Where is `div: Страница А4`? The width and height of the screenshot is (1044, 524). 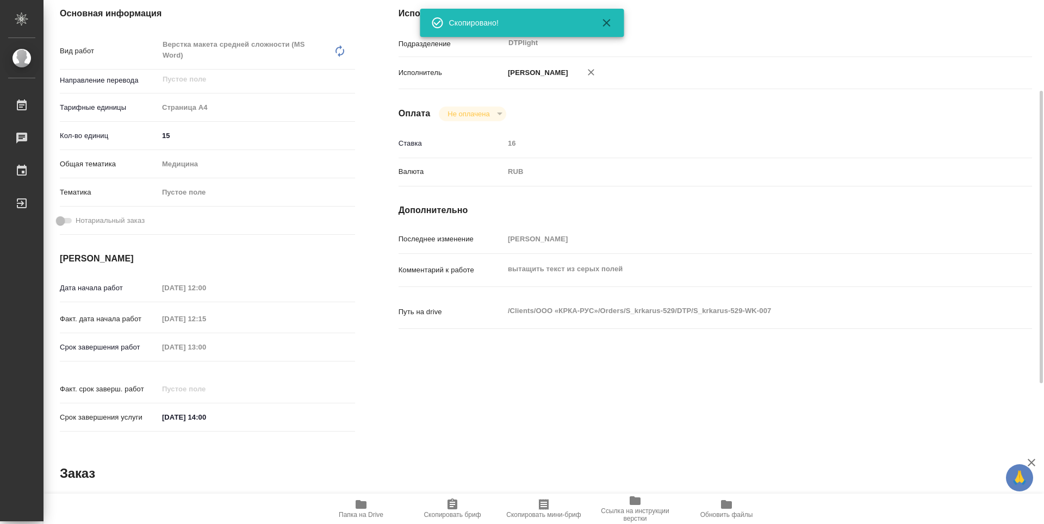
div: Страница А4 is located at coordinates (257, 108).